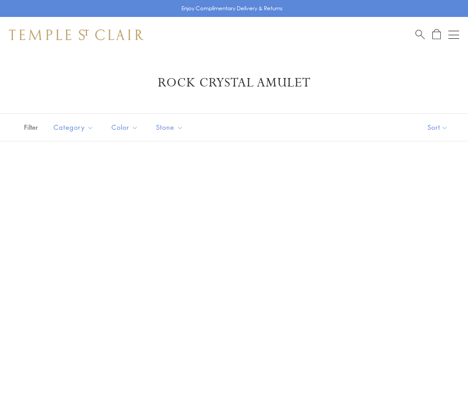 The image size is (468, 396). Describe the element at coordinates (126, 127) in the screenshot. I see `span: Color` at that location.